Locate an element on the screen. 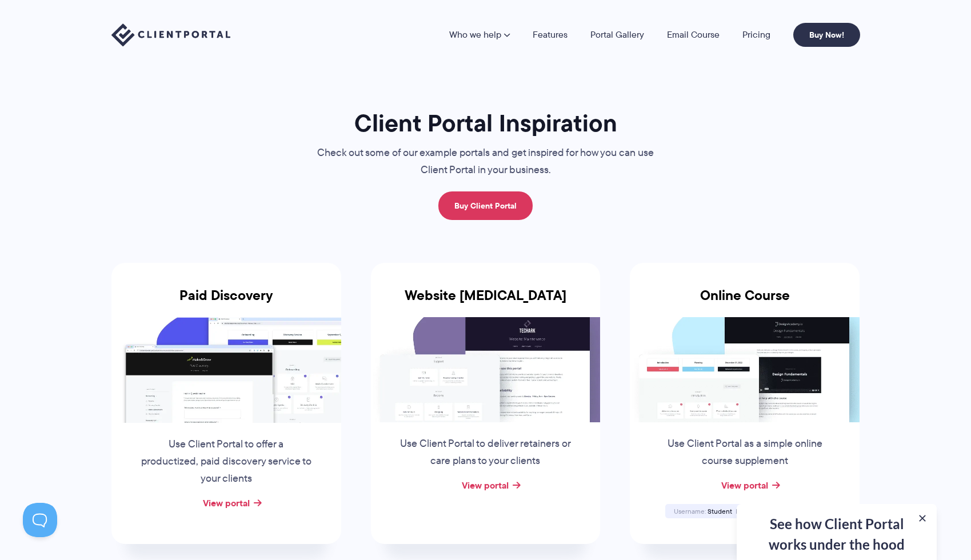  span: Student is located at coordinates (719, 511).